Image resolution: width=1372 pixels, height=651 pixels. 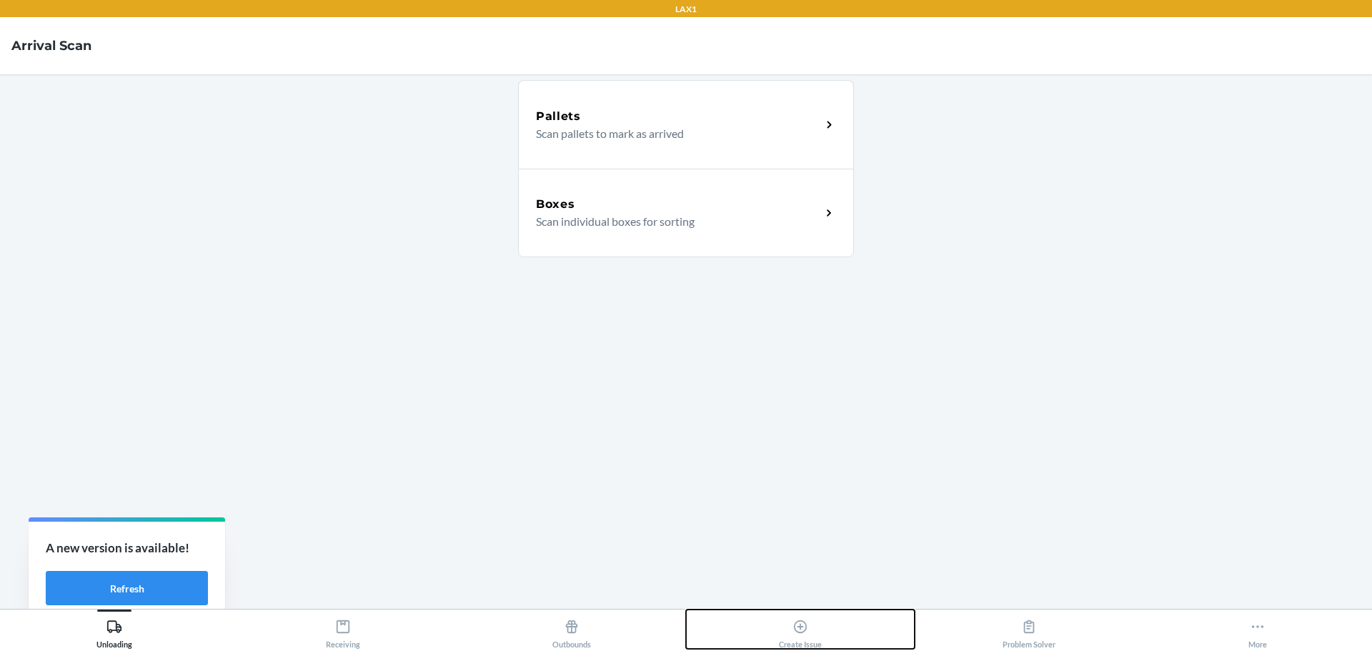 I want to click on div: Problem Solver, so click(x=1029, y=631).